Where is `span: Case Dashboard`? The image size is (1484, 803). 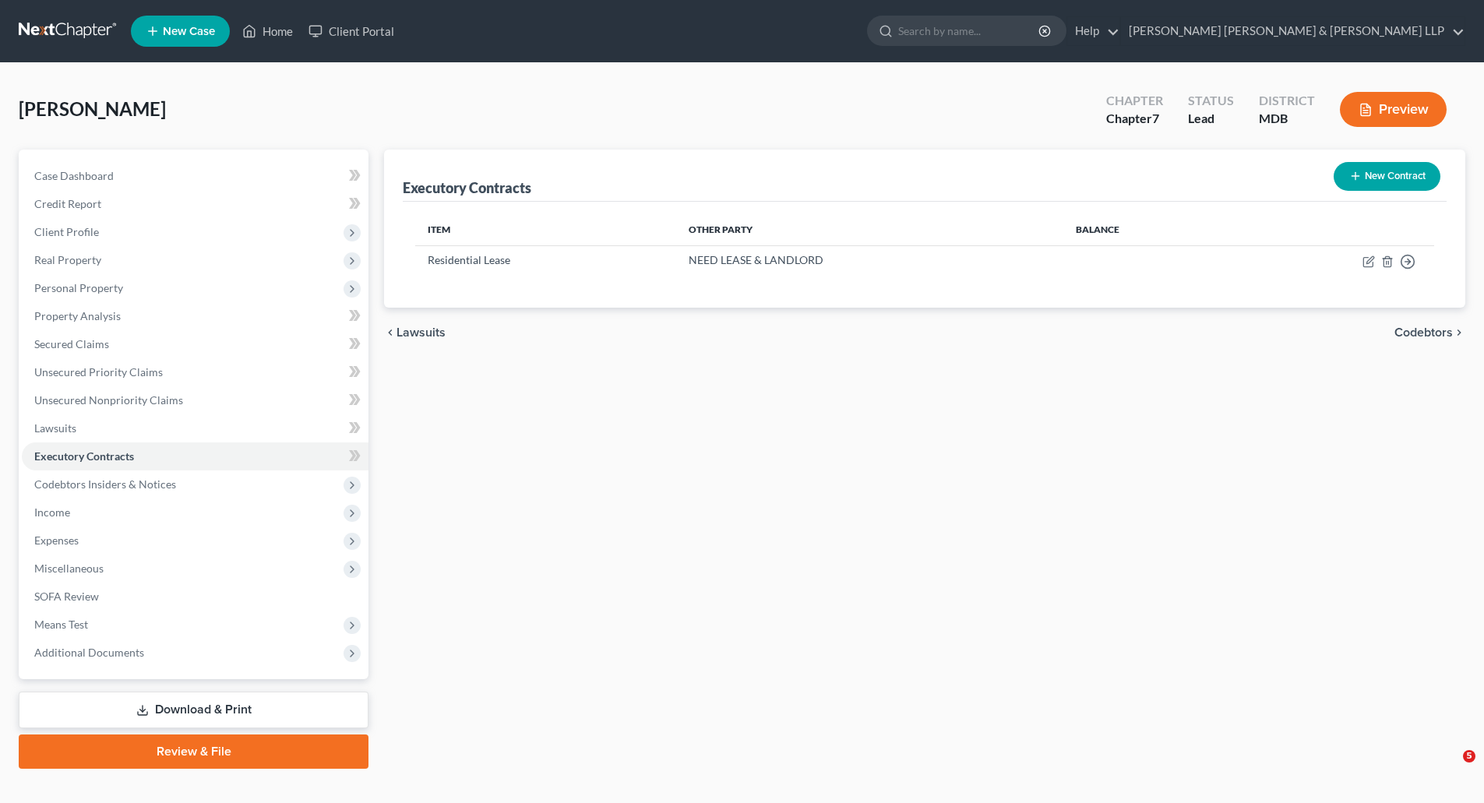
span: Case Dashboard is located at coordinates (74, 175).